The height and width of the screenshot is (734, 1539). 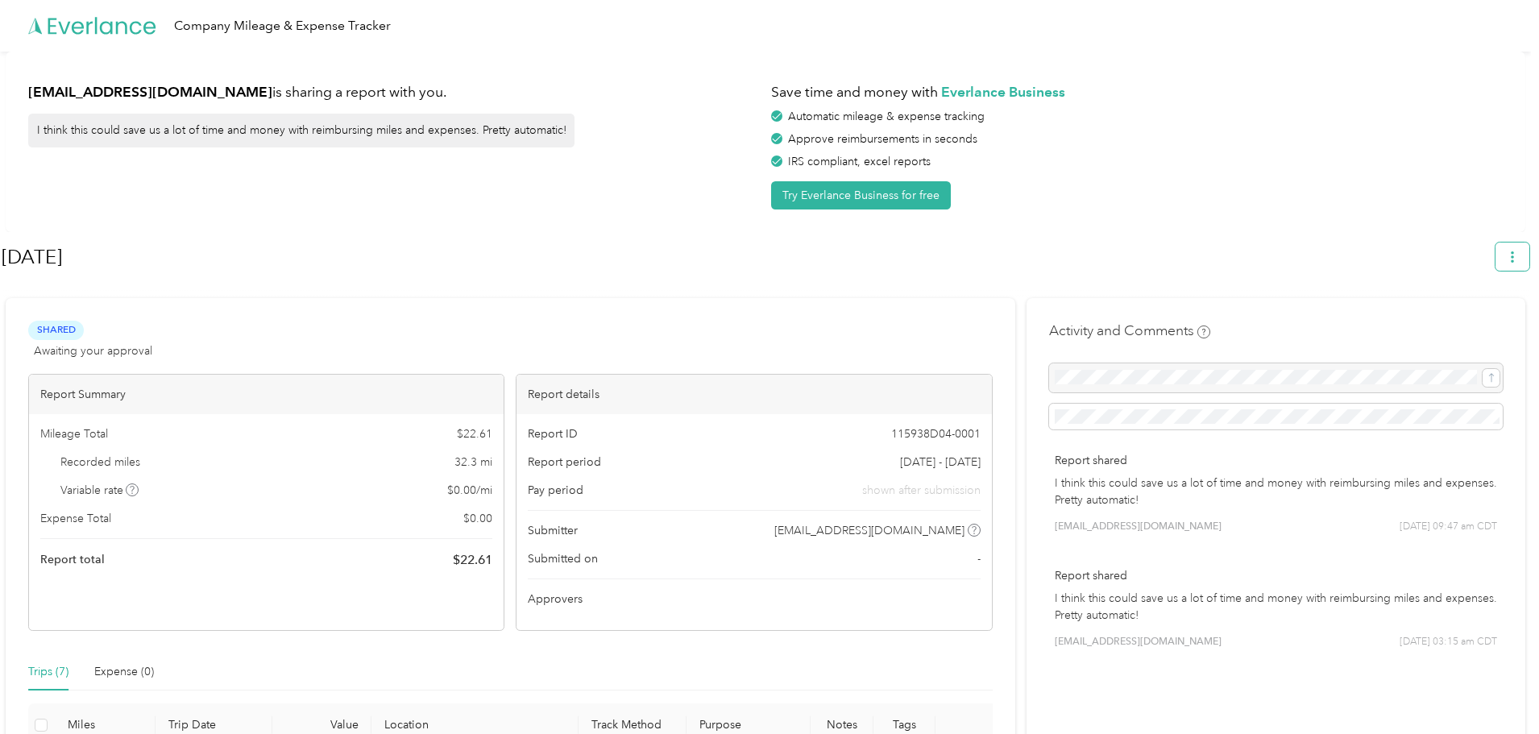 I want to click on h1: is sharing a report with you., so click(x=394, y=92).